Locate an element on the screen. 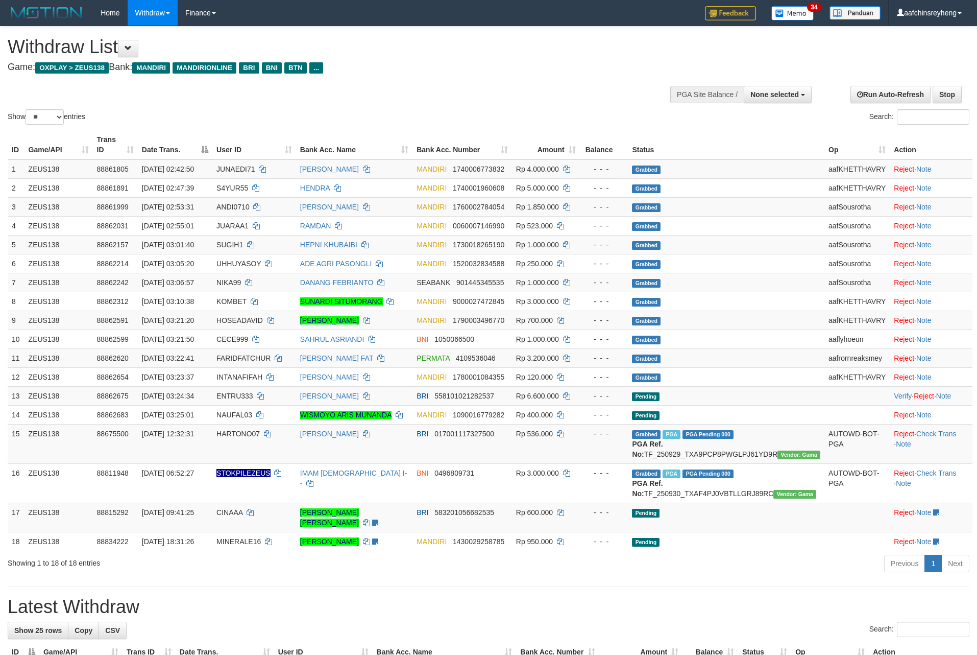 This screenshot has width=977, height=655. span: Rp 400.000 is located at coordinates (535, 415).